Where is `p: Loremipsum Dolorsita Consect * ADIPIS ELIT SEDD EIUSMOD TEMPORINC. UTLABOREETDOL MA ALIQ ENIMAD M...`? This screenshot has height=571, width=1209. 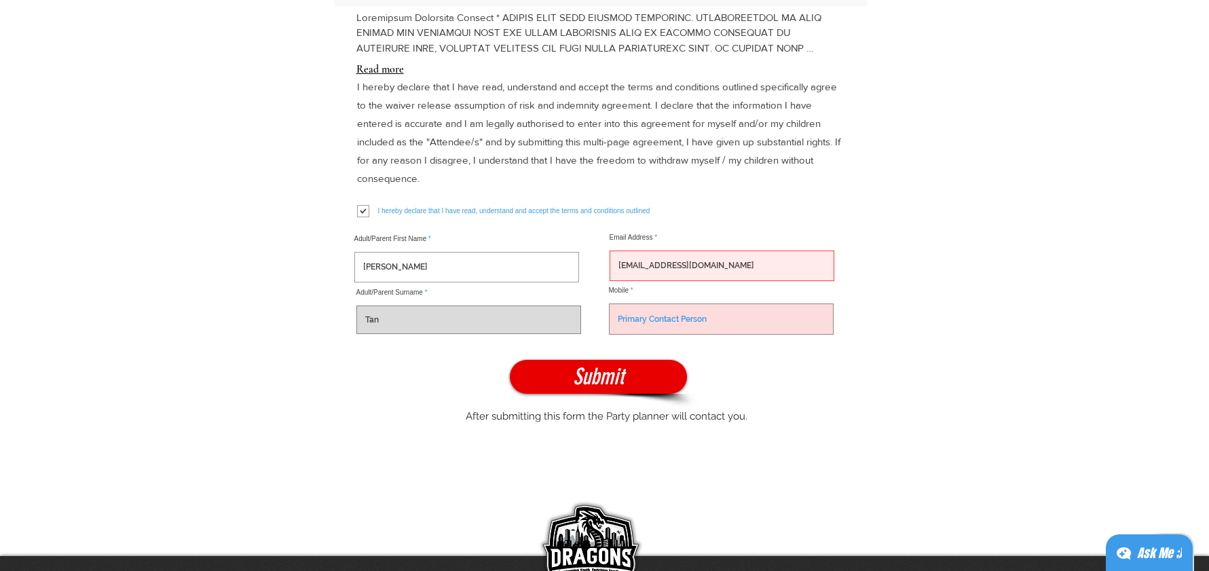 p: Loremipsum Dolorsita Consect * ADIPIS ELIT SEDD EIUSMOD TEMPORINC. UTLABOREETDOL MA ALIQ ENIMAD M... is located at coordinates (597, 33).